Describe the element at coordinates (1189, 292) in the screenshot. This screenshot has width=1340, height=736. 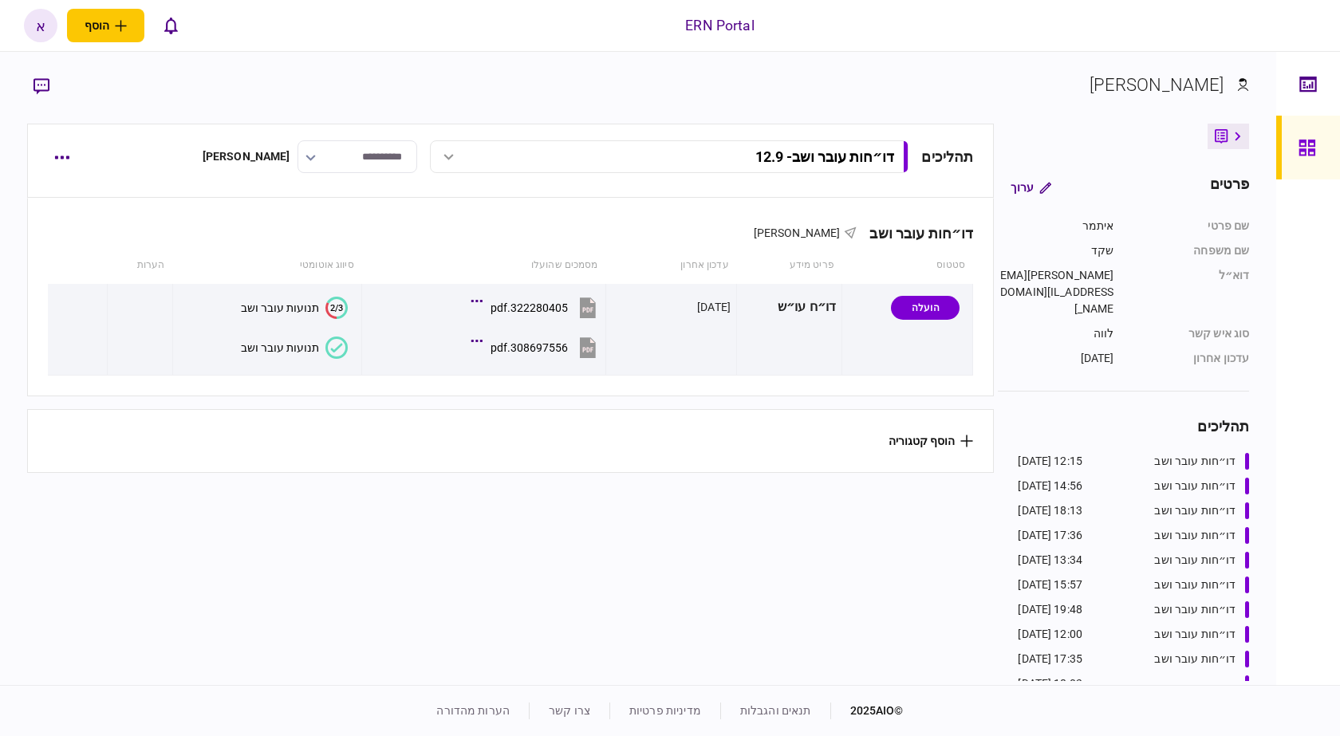
I see `div: דוא״ל` at that location.